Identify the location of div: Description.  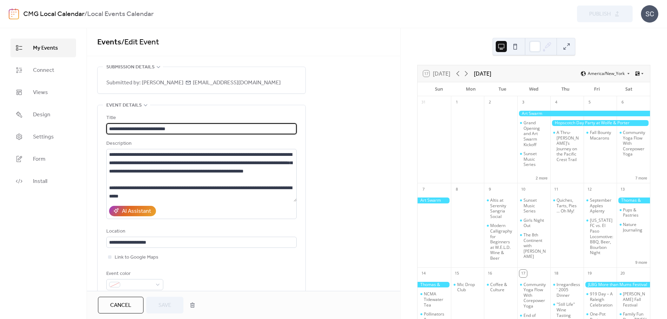
(201, 144).